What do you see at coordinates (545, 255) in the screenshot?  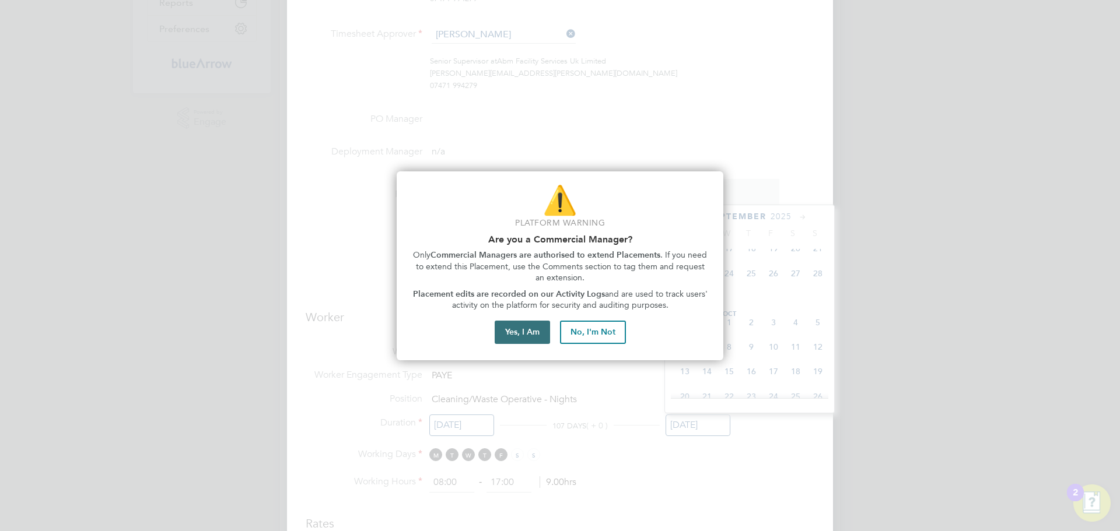 I see `strong: Commercial Managers are authorised to extend Placements` at bounding box center [545, 255].